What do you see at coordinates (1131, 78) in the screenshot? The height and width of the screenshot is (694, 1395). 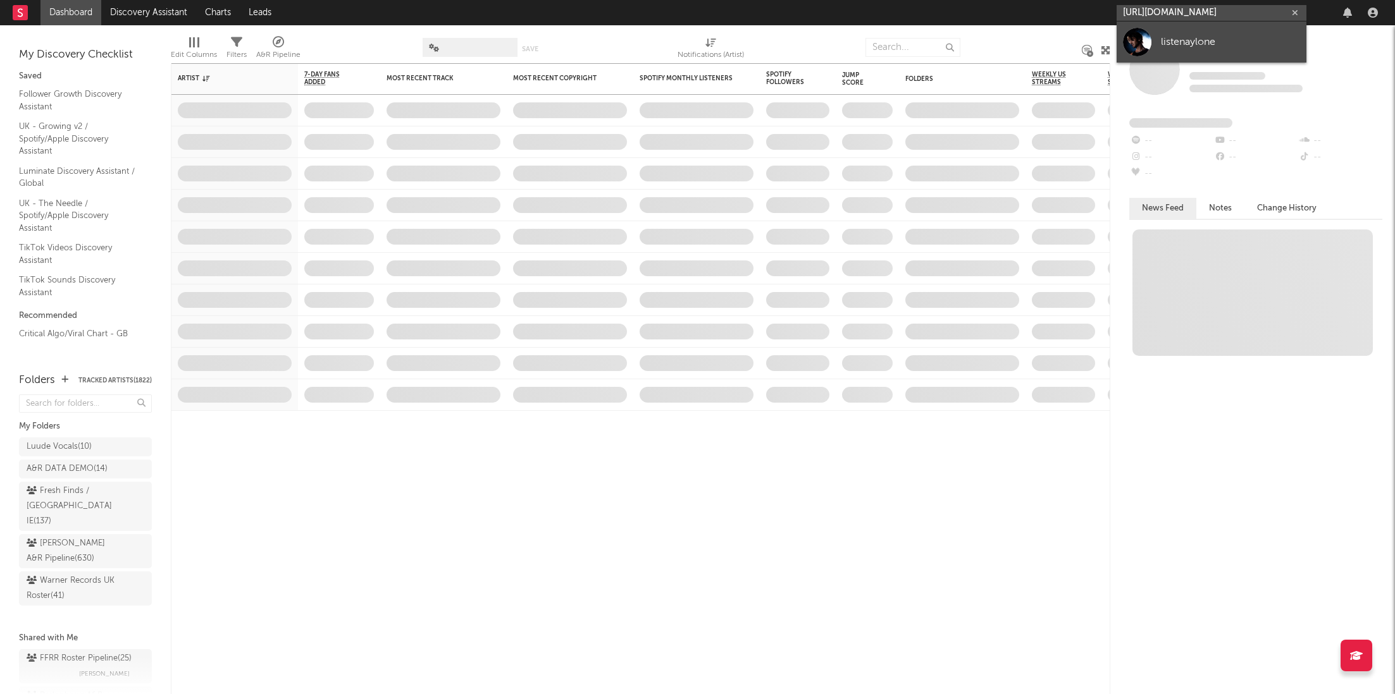 I see `span: Weekly UK Streams` at bounding box center [1131, 78].